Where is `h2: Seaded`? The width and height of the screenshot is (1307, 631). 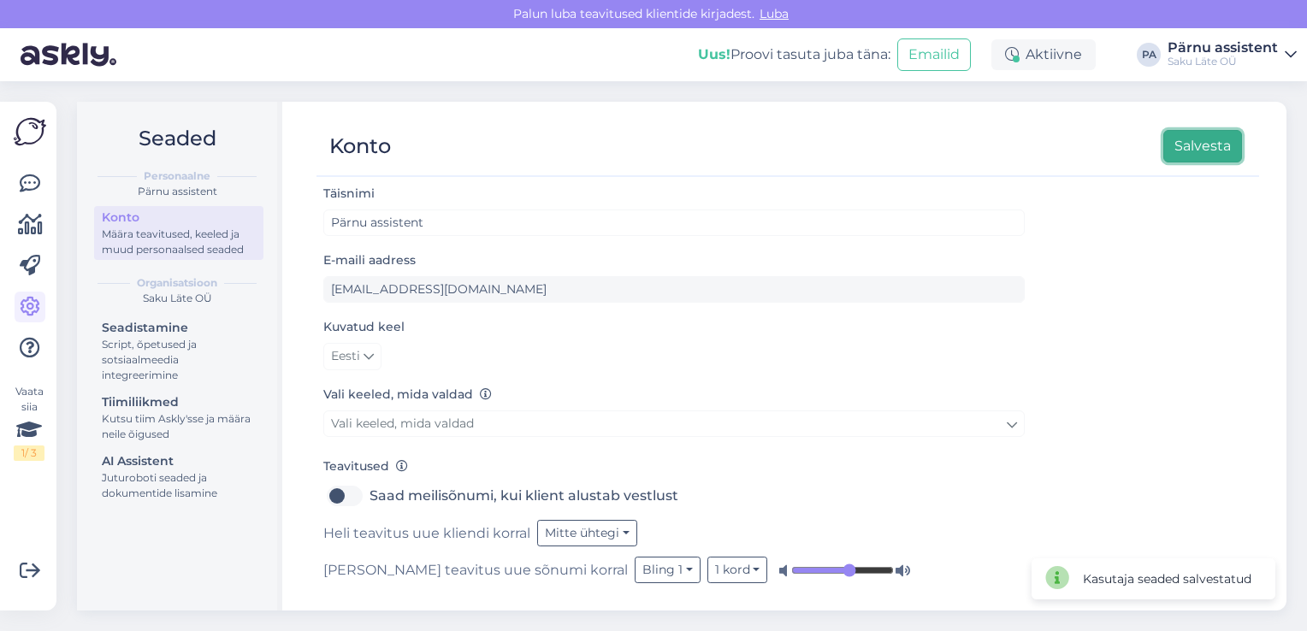 h2: Seaded is located at coordinates (177, 139).